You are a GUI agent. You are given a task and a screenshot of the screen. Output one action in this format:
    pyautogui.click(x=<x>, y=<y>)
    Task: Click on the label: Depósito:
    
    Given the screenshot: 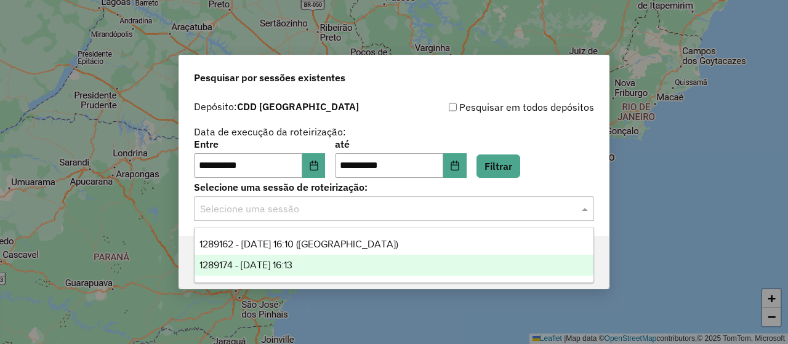 What is the action you would take?
    pyautogui.click(x=277, y=107)
    